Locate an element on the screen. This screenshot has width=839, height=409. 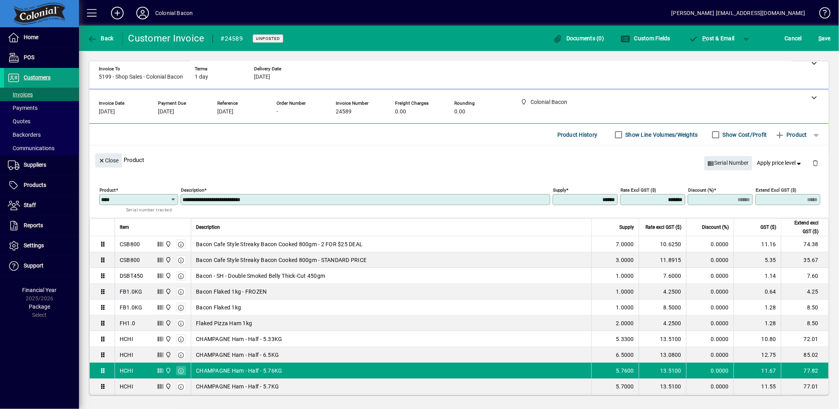
span: Quotes is located at coordinates (19, 121).